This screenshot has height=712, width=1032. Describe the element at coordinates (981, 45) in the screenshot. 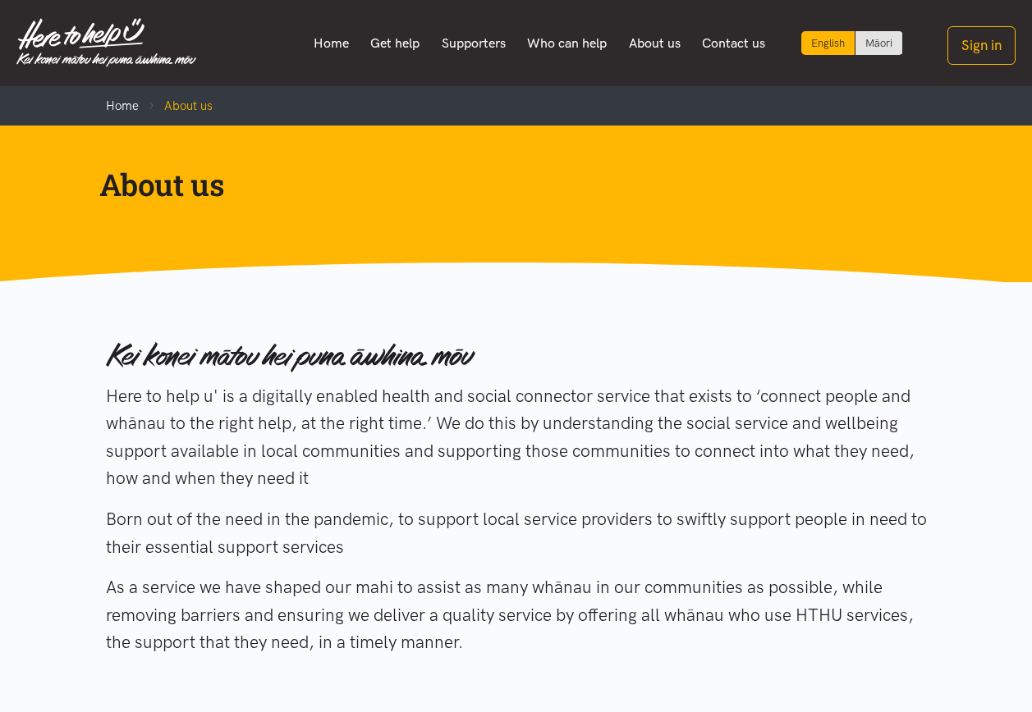

I see `button: Sign in` at that location.